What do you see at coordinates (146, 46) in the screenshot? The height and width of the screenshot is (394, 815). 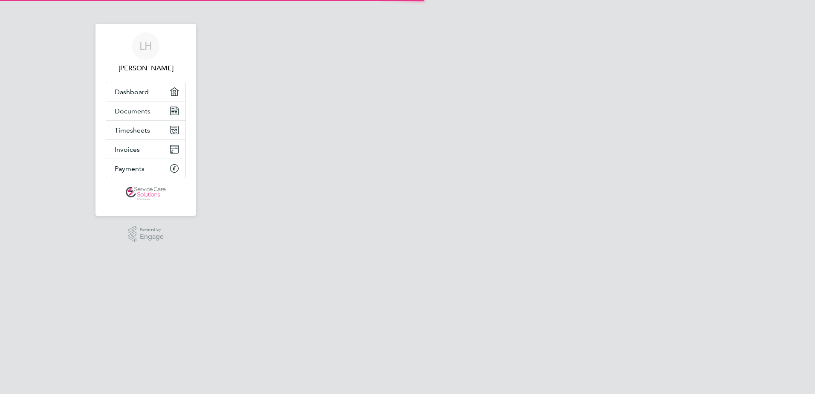 I see `span: LH` at bounding box center [146, 46].